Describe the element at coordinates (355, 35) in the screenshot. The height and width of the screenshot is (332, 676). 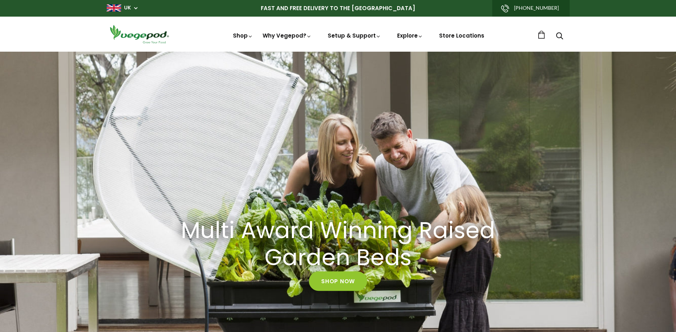
I see `a: Setup & Support` at that location.